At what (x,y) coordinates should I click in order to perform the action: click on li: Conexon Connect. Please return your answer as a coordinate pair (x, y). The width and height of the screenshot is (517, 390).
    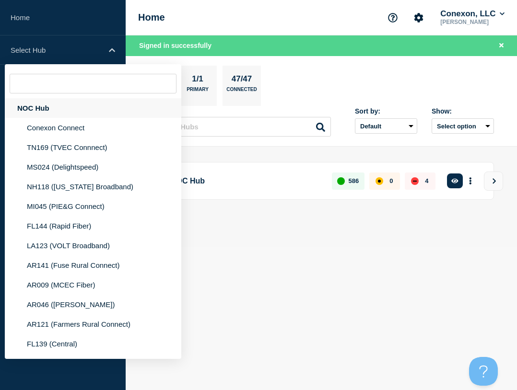
    Looking at the image, I should click on (93, 128).